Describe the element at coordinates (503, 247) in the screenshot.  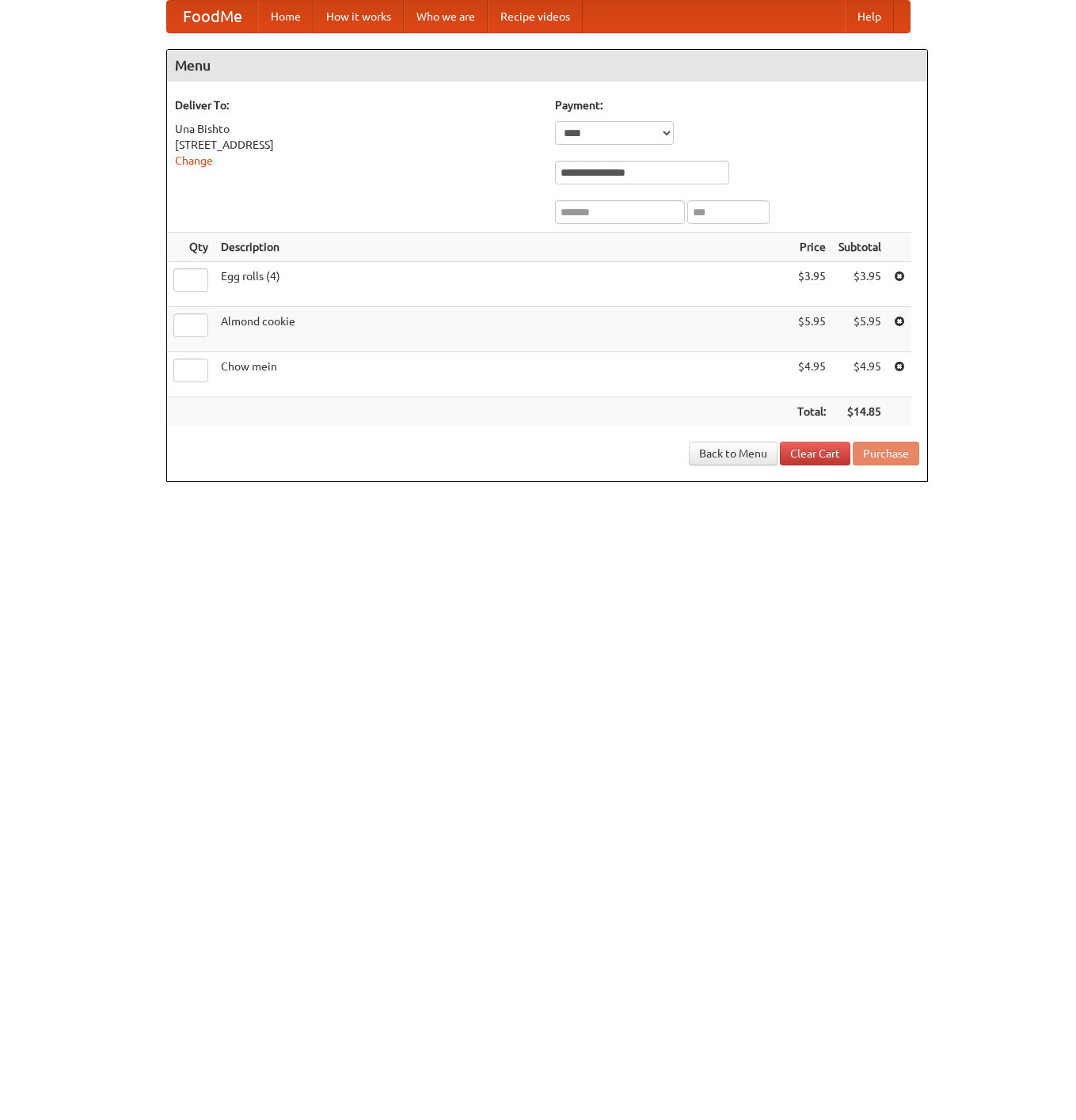
I see `th: Description` at that location.